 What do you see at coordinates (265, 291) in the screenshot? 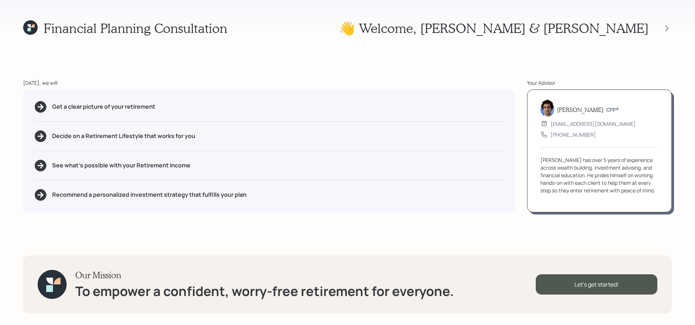
I see `h1: To empower a confident, worry-free retirement for everyone.` at bounding box center [265, 291].